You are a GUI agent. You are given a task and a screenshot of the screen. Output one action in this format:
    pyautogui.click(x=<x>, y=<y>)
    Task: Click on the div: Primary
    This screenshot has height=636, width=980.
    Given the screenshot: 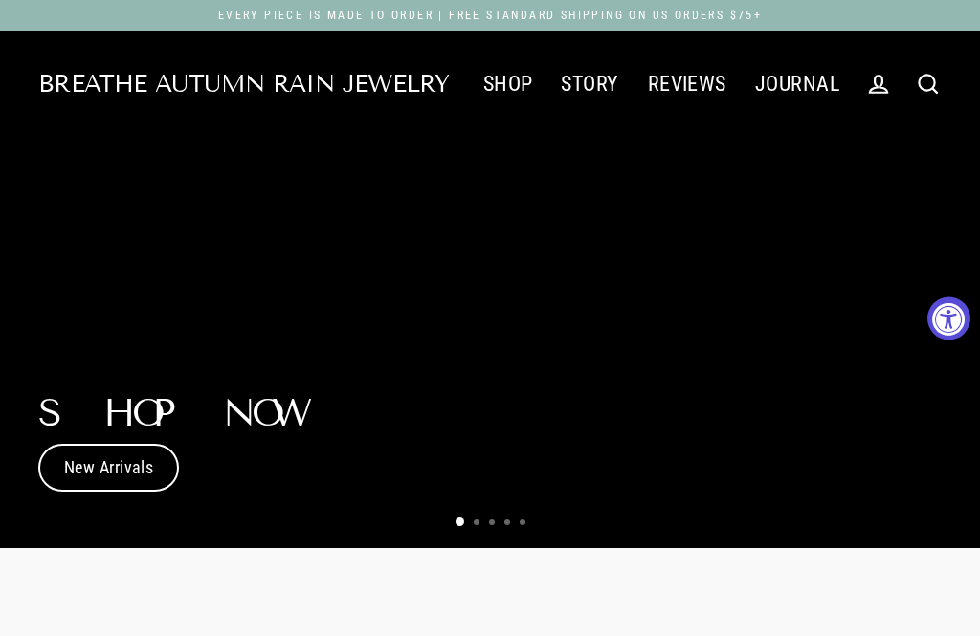 What is the action you would take?
    pyautogui.click(x=650, y=84)
    